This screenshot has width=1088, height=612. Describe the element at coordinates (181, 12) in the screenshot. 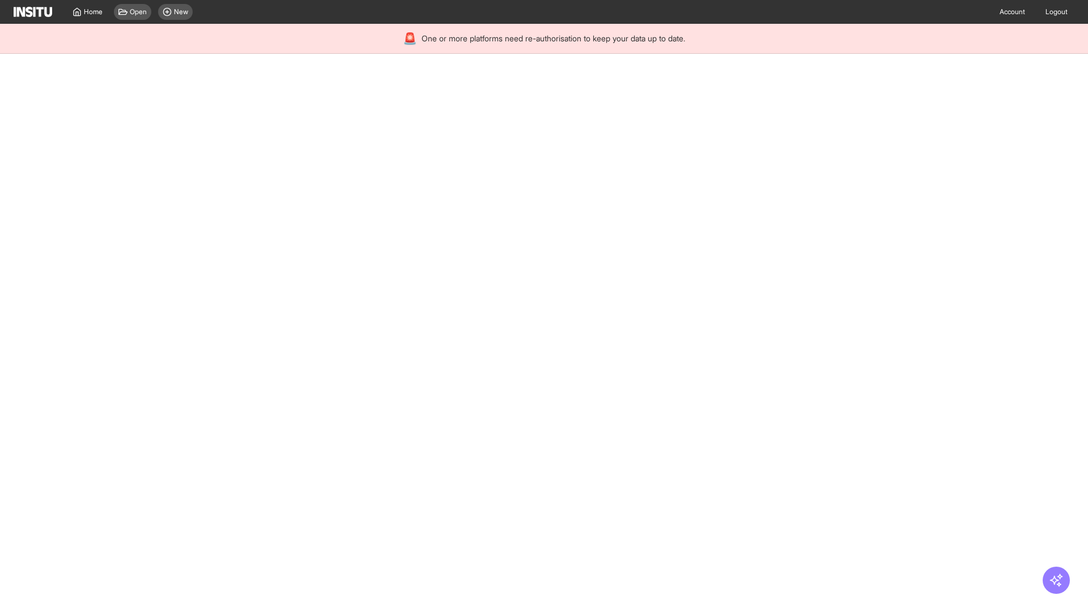

I see `span: New` at that location.